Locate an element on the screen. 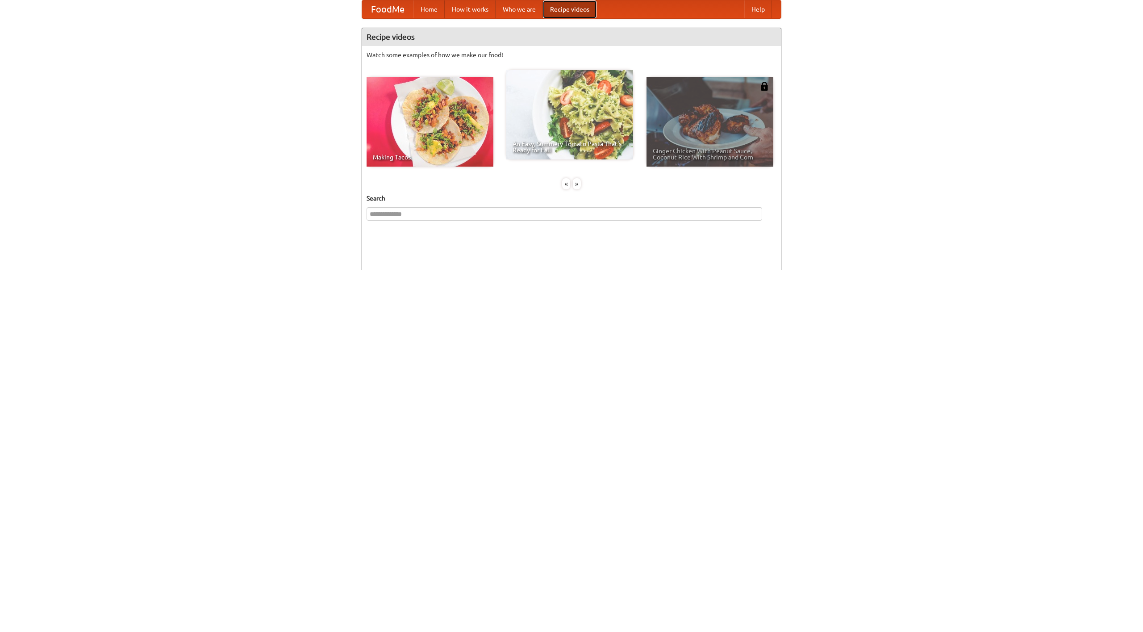 The width and height of the screenshot is (1143, 632). a: Help is located at coordinates (758, 9).